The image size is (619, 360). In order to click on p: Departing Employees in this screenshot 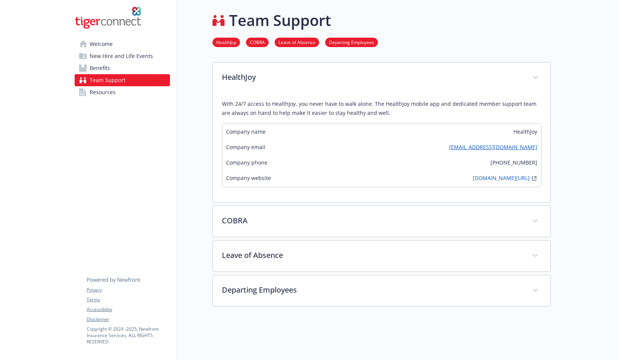, I will do `click(373, 290)`.